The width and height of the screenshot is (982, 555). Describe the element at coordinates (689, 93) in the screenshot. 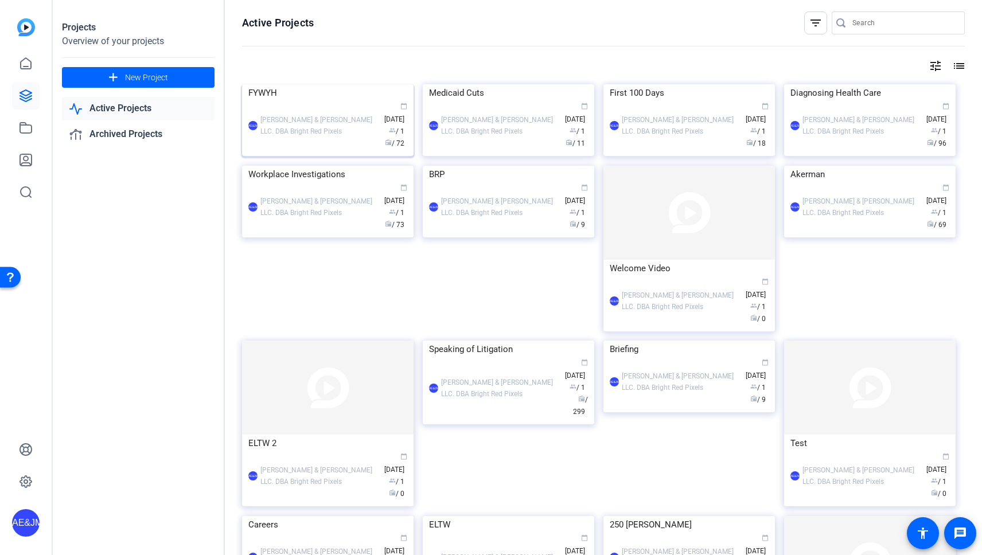

I see `div: First 100 Days` at that location.